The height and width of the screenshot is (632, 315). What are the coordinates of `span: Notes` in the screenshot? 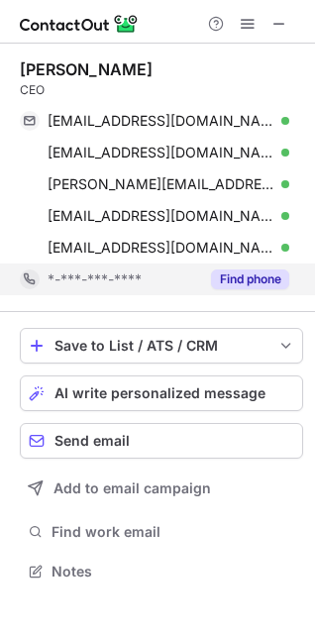 It's located at (173, 572).